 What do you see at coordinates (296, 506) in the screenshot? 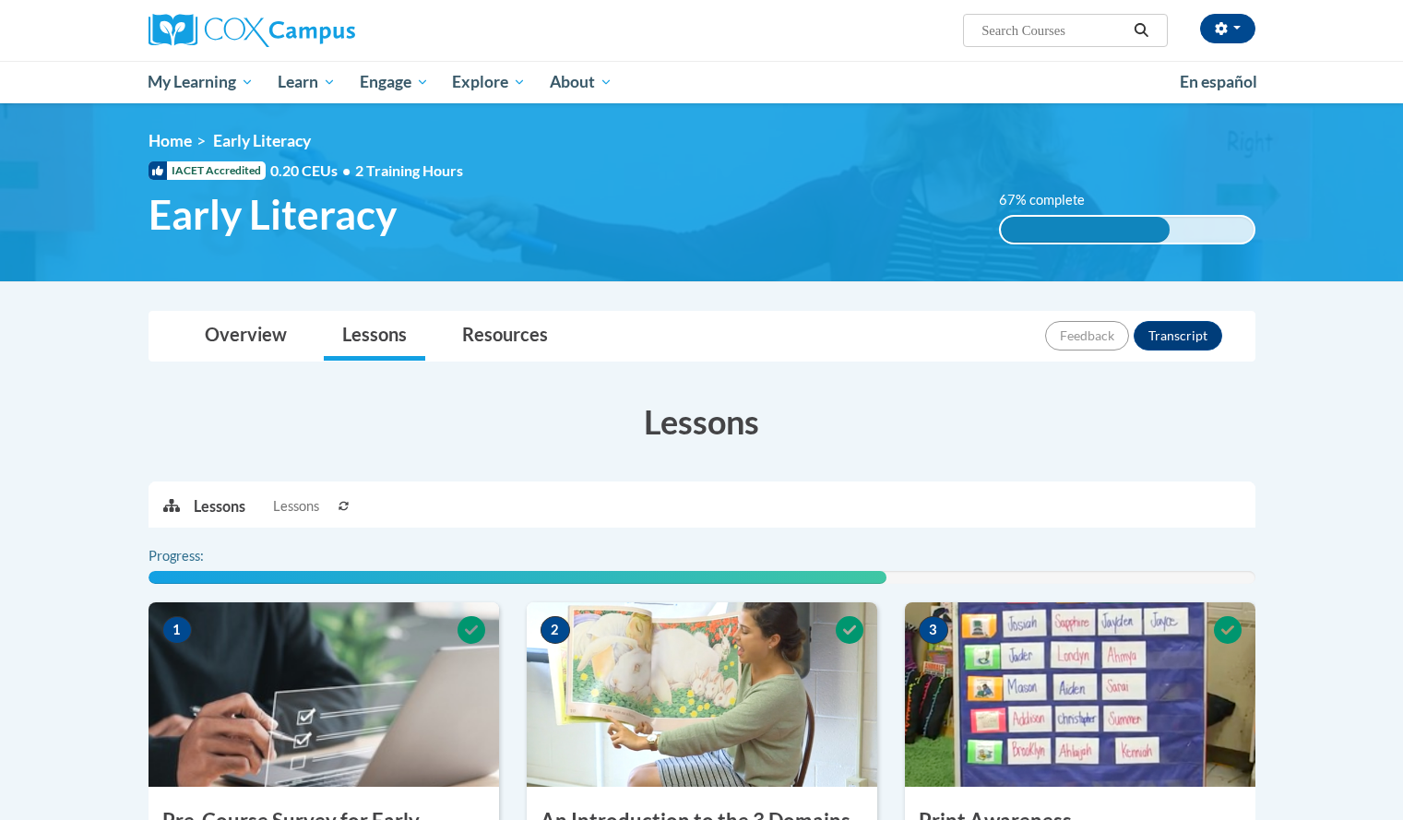
I see `span: Lessons` at bounding box center [296, 506].